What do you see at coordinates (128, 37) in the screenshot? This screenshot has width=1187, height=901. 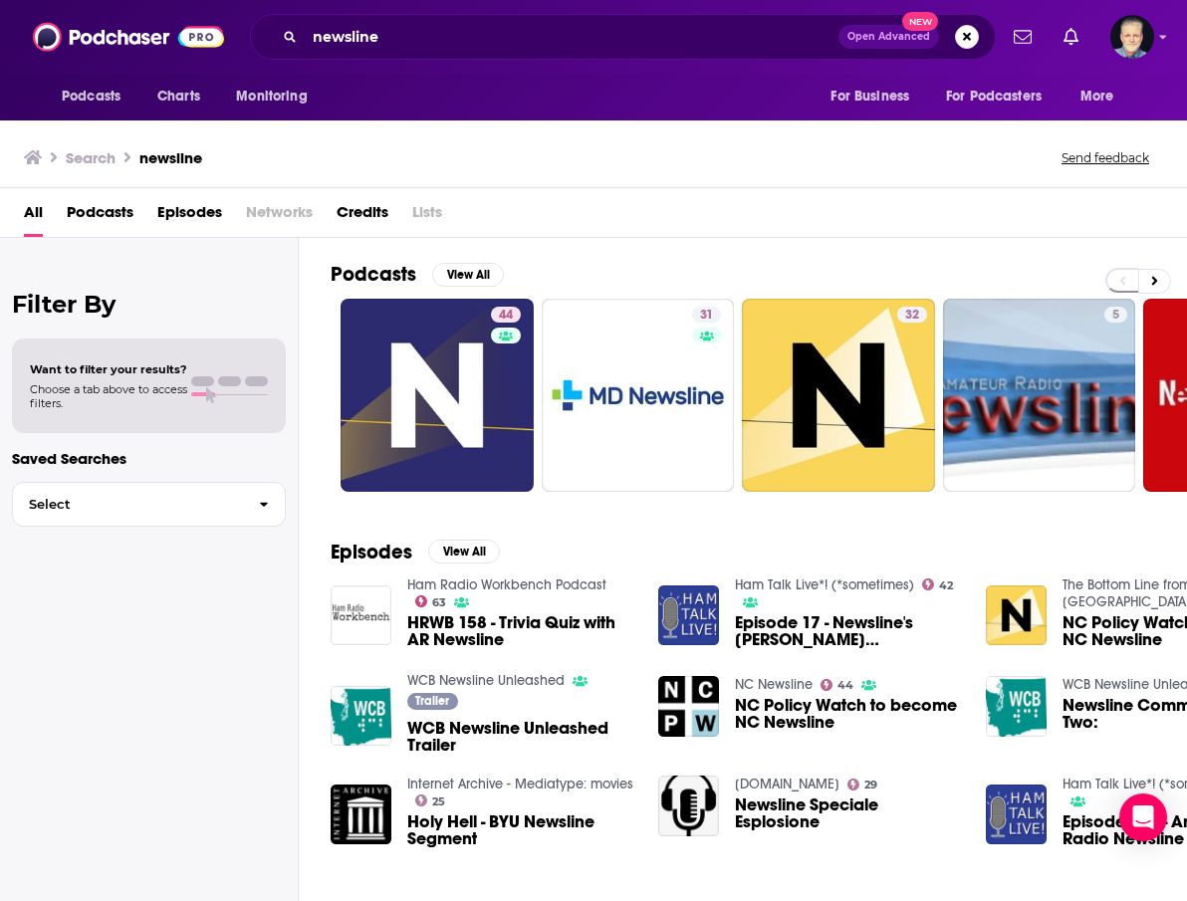 I see `img: Podchaser - Follow, Share and Rate Podcasts` at bounding box center [128, 37].